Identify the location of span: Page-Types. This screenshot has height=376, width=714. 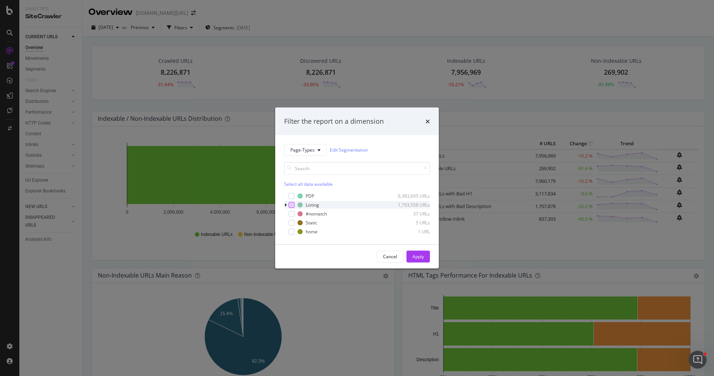
(302, 150).